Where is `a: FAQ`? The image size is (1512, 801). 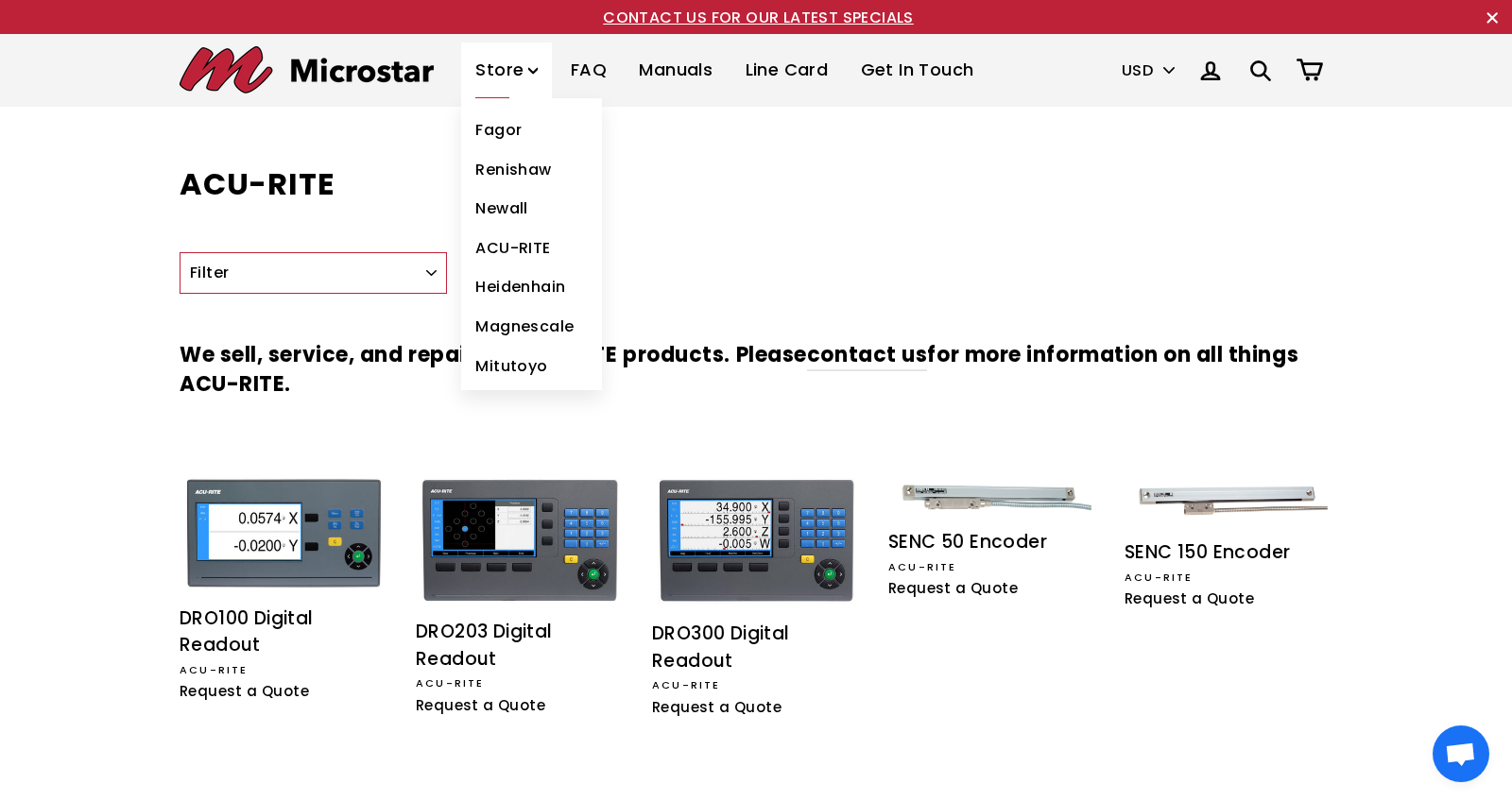 a: FAQ is located at coordinates (589, 70).